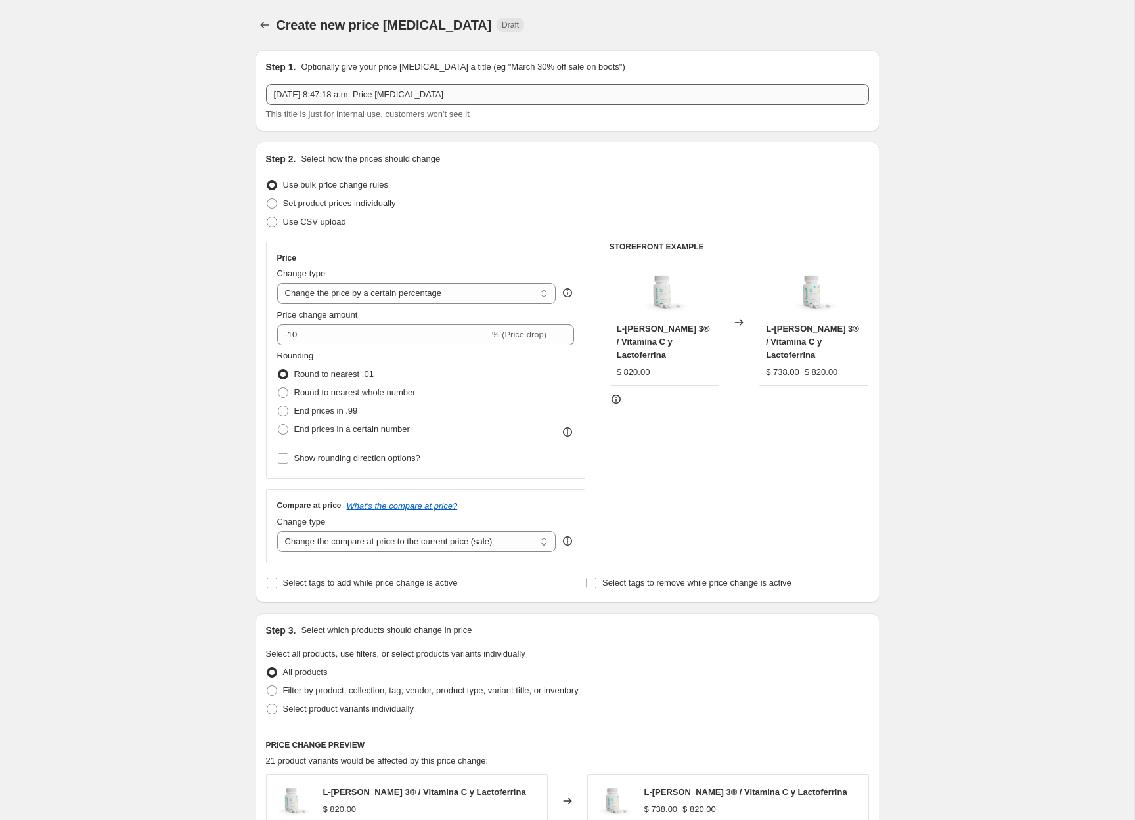 The width and height of the screenshot is (1135, 820). Describe the element at coordinates (355, 392) in the screenshot. I see `span: Round to nearest whole number` at that location.